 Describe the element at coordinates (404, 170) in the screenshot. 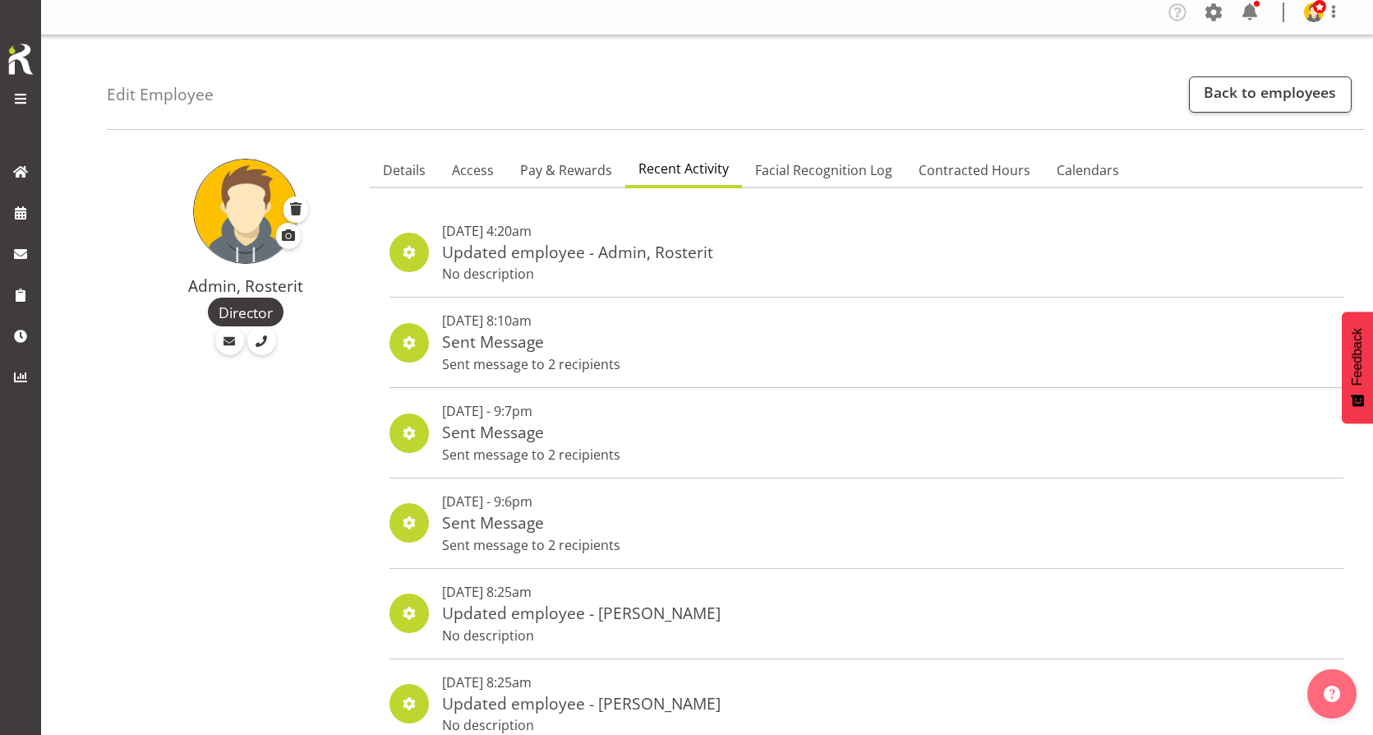

I see `span: Details` at that location.